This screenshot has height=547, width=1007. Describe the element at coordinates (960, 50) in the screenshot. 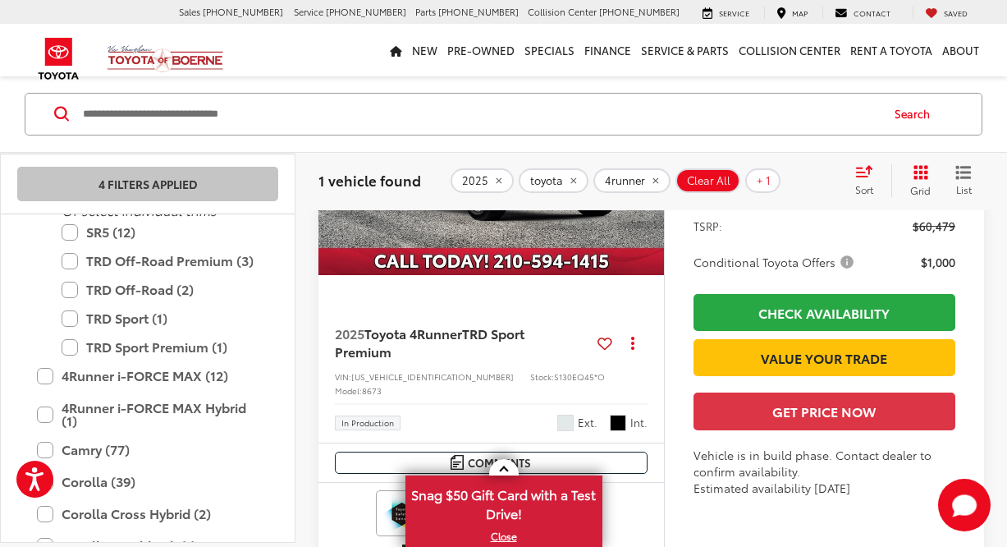

I see `a: About` at that location.